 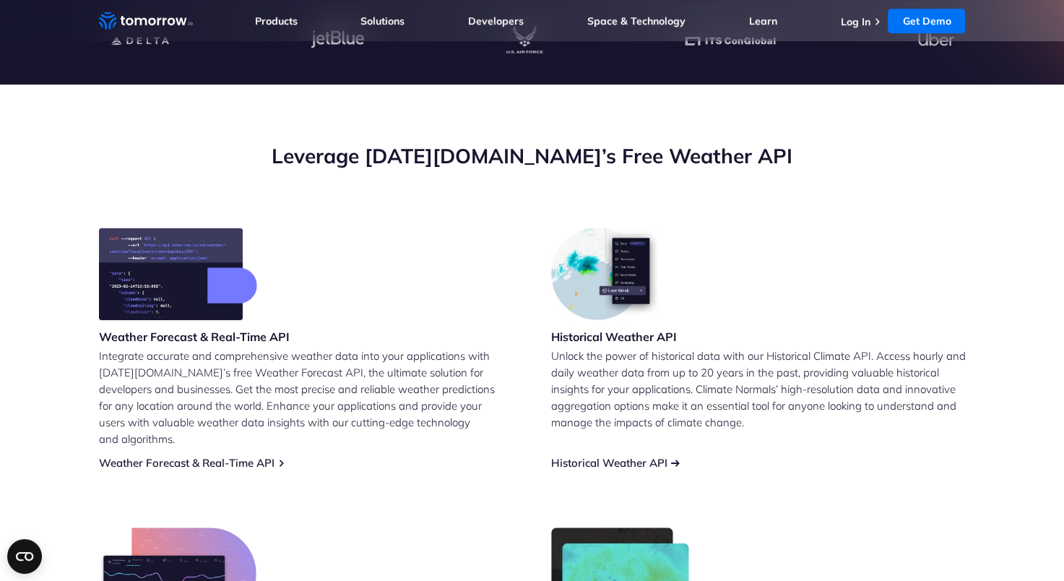 What do you see at coordinates (763, 21) in the screenshot?
I see `a: Learn` at bounding box center [763, 21].